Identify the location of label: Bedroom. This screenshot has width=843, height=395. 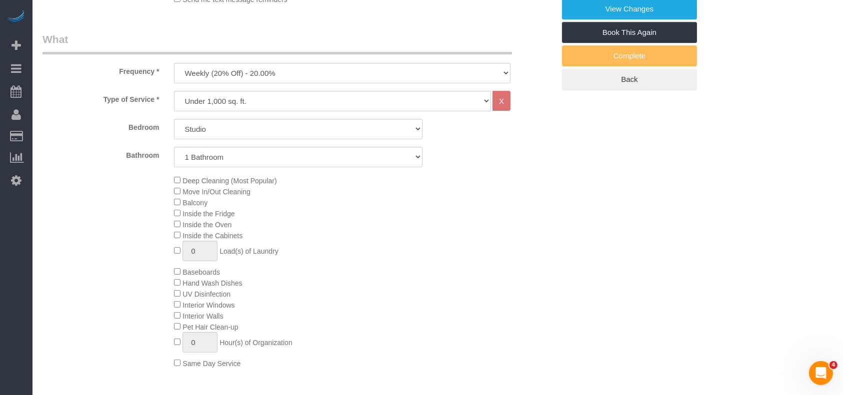
(100, 125).